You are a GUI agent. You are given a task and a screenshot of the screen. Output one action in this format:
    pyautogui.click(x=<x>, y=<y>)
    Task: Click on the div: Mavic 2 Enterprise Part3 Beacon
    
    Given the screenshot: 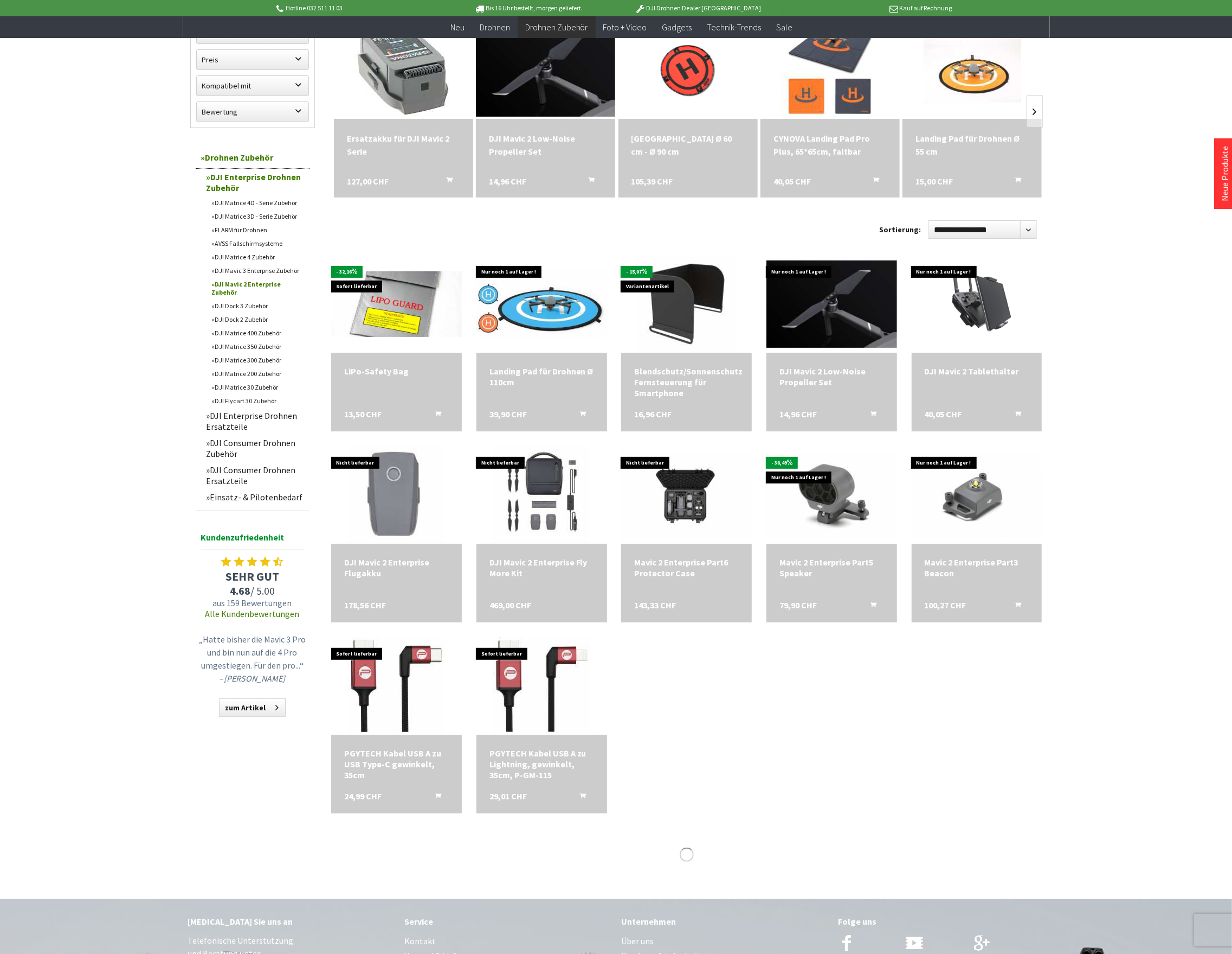 What is the action you would take?
    pyautogui.click(x=977, y=568)
    